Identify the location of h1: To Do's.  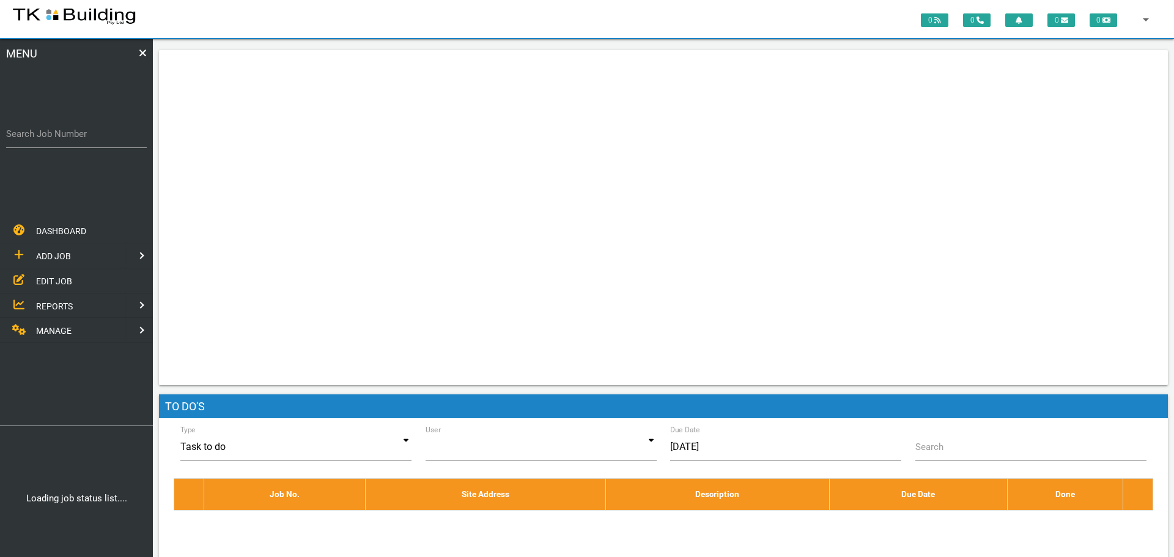
(664, 407).